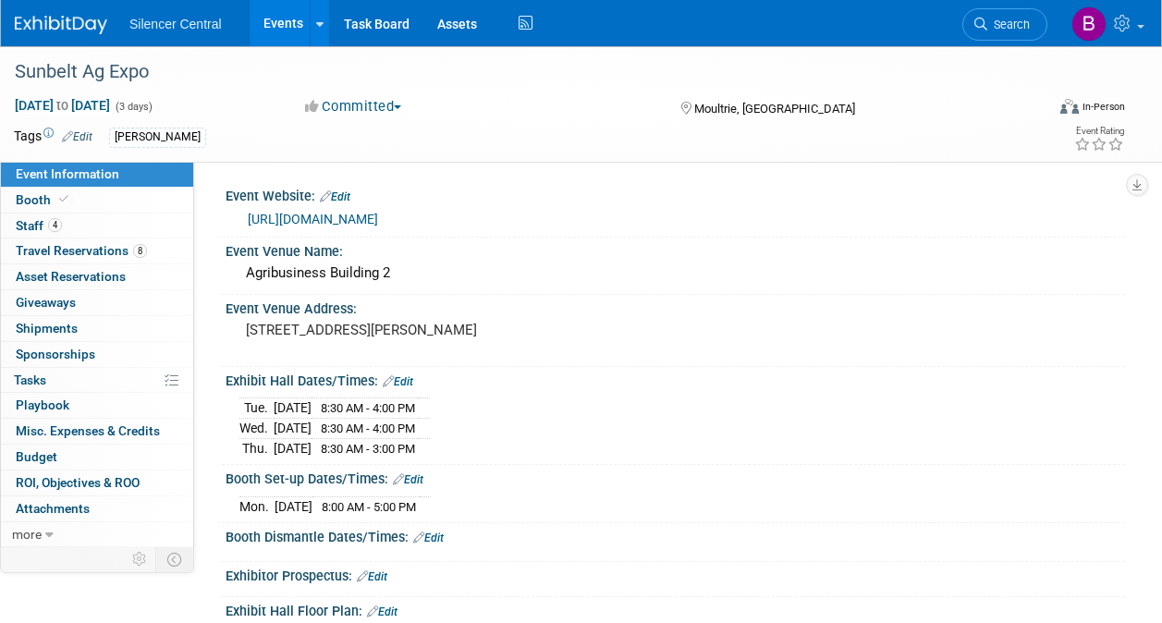 The height and width of the screenshot is (623, 1162). I want to click on span: 8, so click(140, 250).